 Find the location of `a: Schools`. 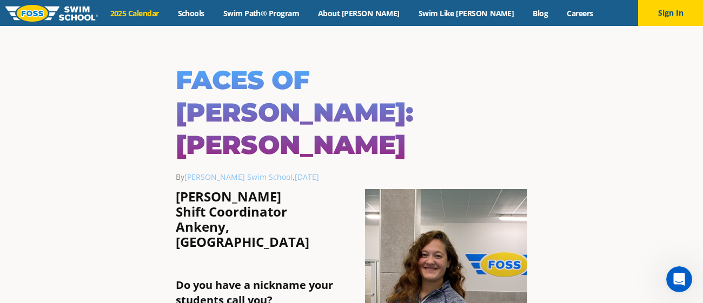

a: Schools is located at coordinates (191, 13).